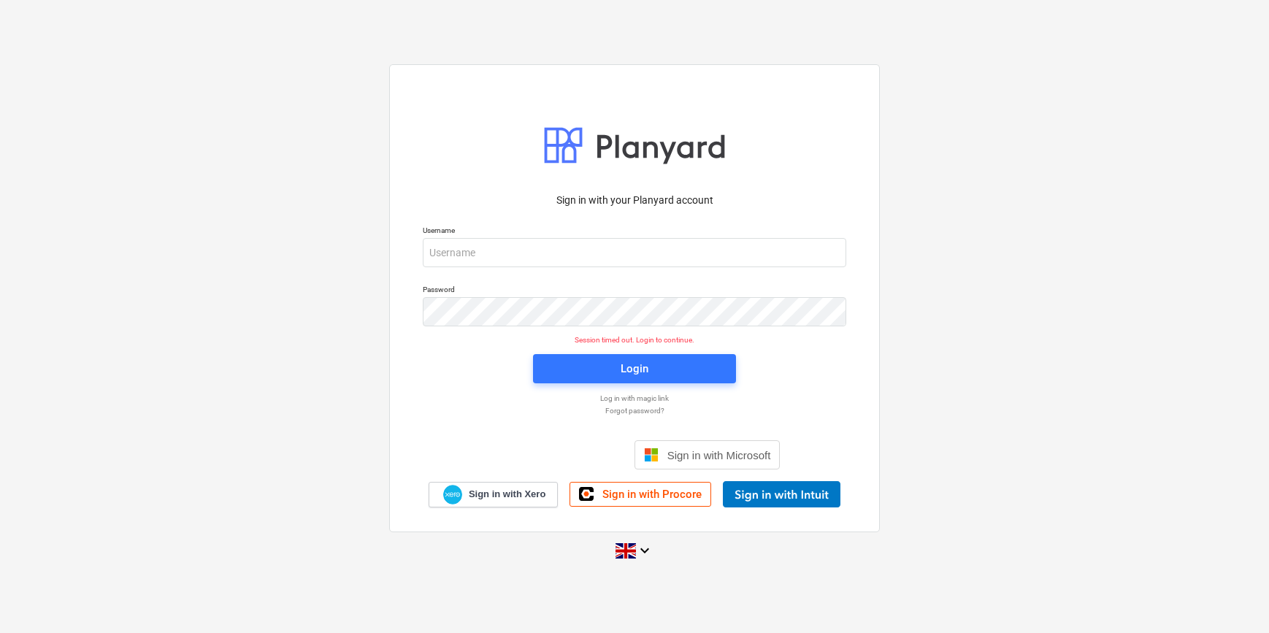  Describe the element at coordinates (634, 231) in the screenshot. I see `p: Username` at that location.